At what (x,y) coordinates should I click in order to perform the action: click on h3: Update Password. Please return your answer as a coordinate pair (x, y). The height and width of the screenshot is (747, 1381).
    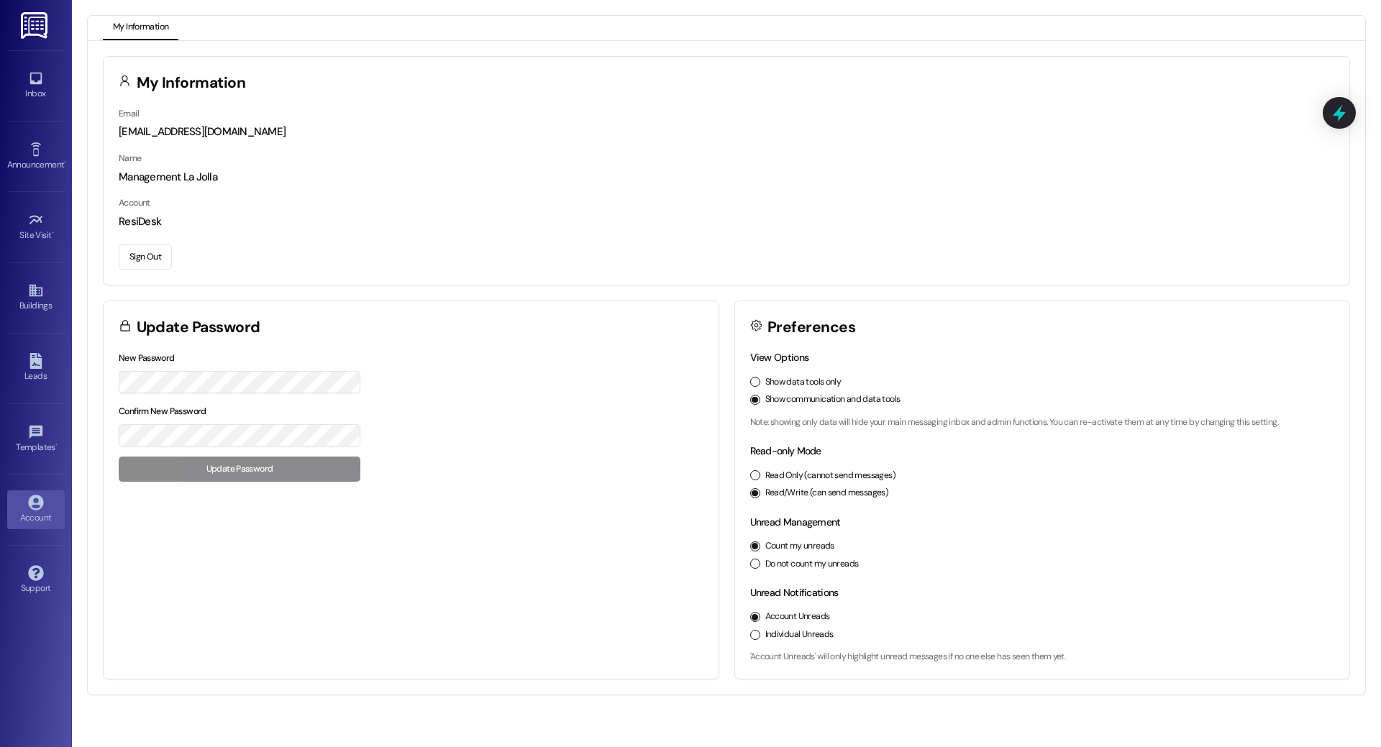
    Looking at the image, I should click on (199, 327).